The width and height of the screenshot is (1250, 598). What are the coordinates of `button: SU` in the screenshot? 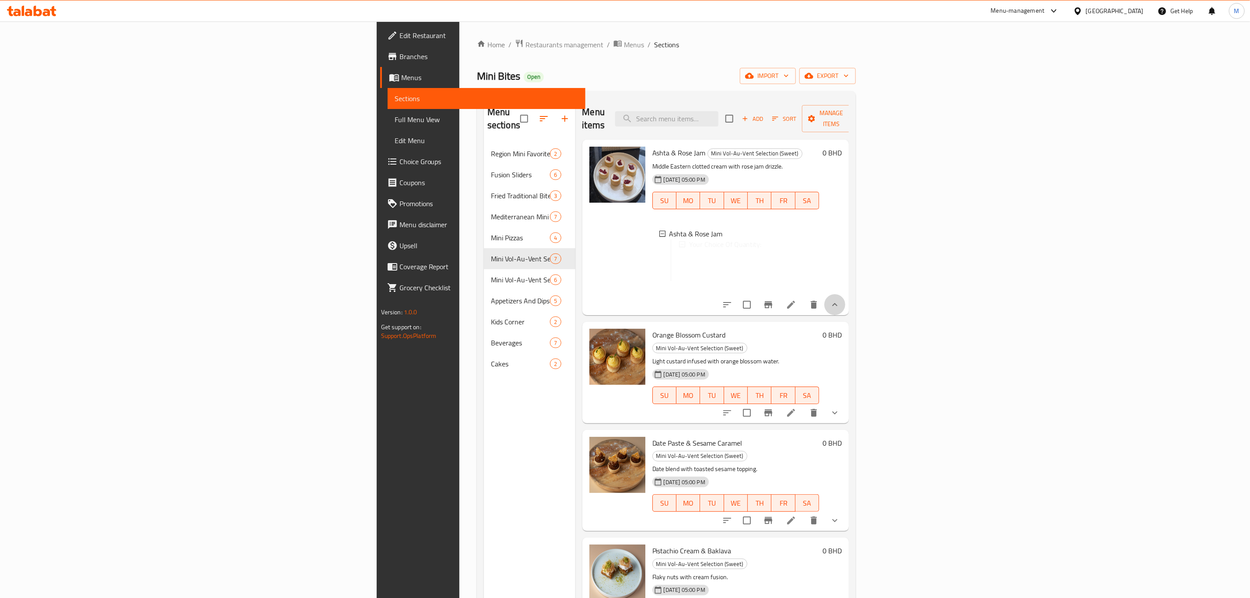 It's located at (664, 200).